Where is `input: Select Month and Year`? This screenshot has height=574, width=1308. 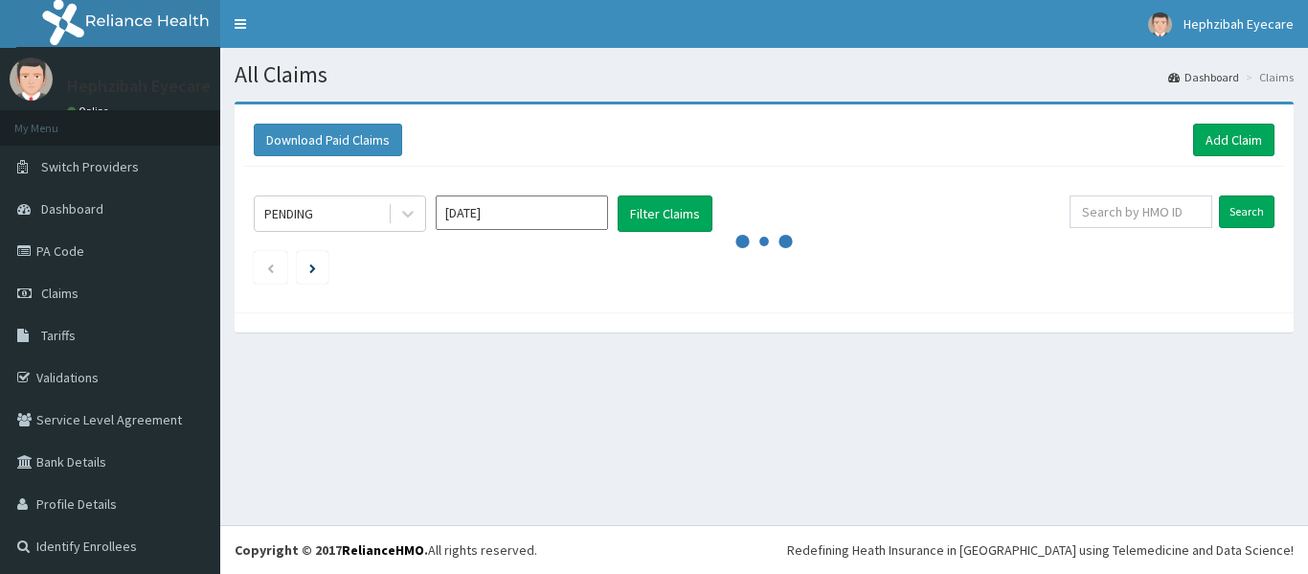 input: Select Month and Year is located at coordinates (522, 213).